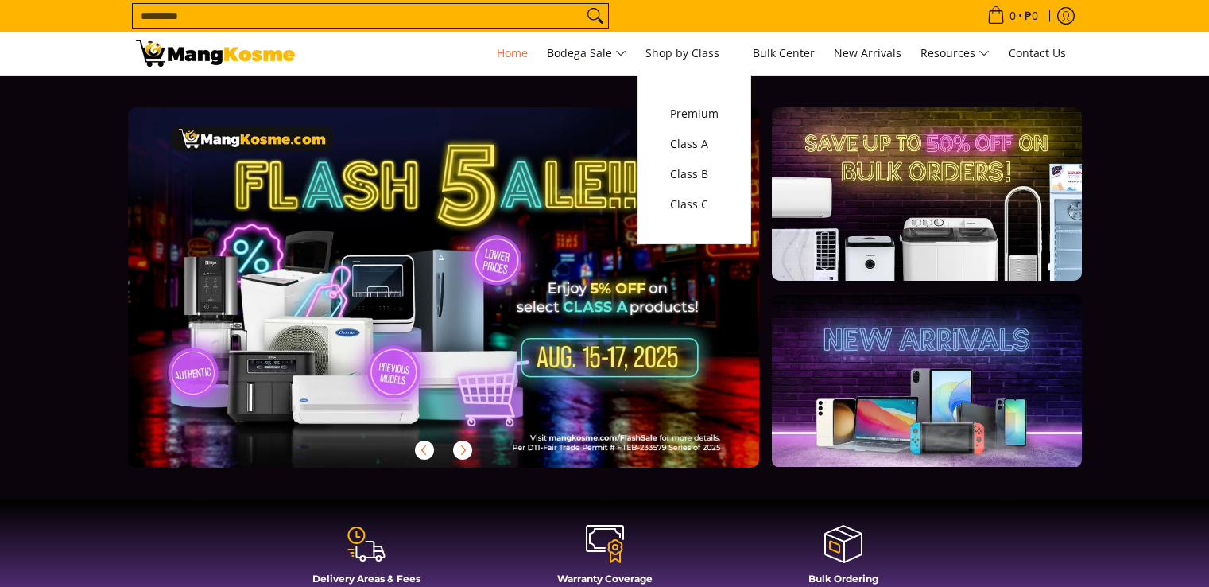 This screenshot has width=1209, height=587. I want to click on span: Class A, so click(694, 144).